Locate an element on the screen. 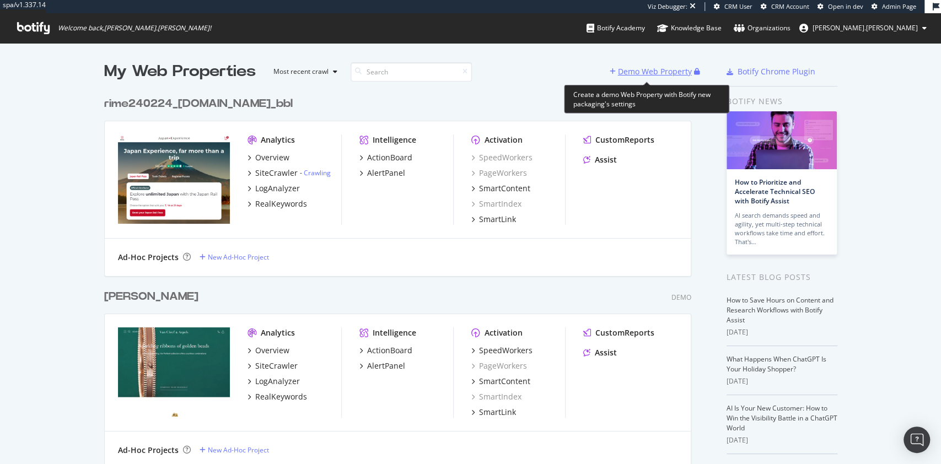 This screenshot has width=941, height=464. img: Van Cleef is located at coordinates (174, 372).